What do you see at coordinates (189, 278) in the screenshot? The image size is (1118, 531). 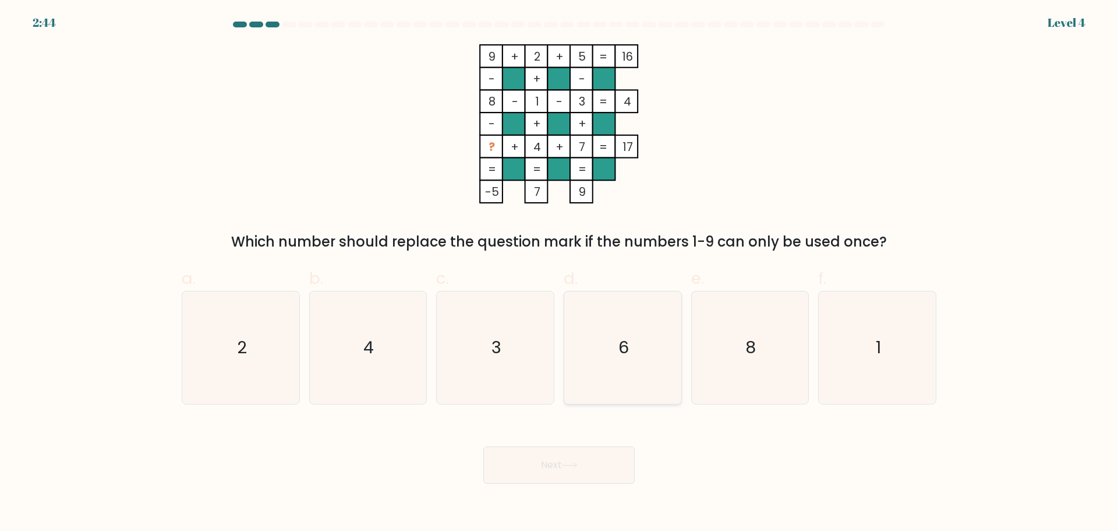 I see `span: a.` at bounding box center [189, 278].